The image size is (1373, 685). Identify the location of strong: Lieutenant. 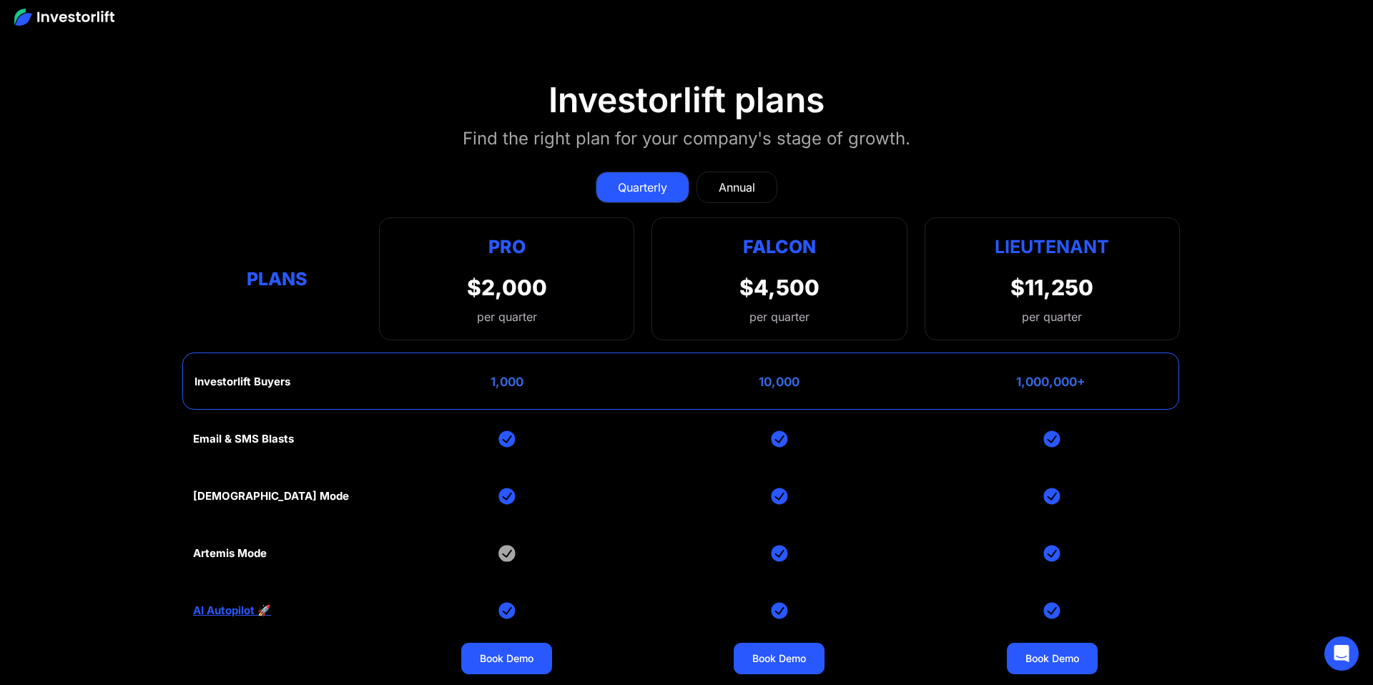
(1052, 247).